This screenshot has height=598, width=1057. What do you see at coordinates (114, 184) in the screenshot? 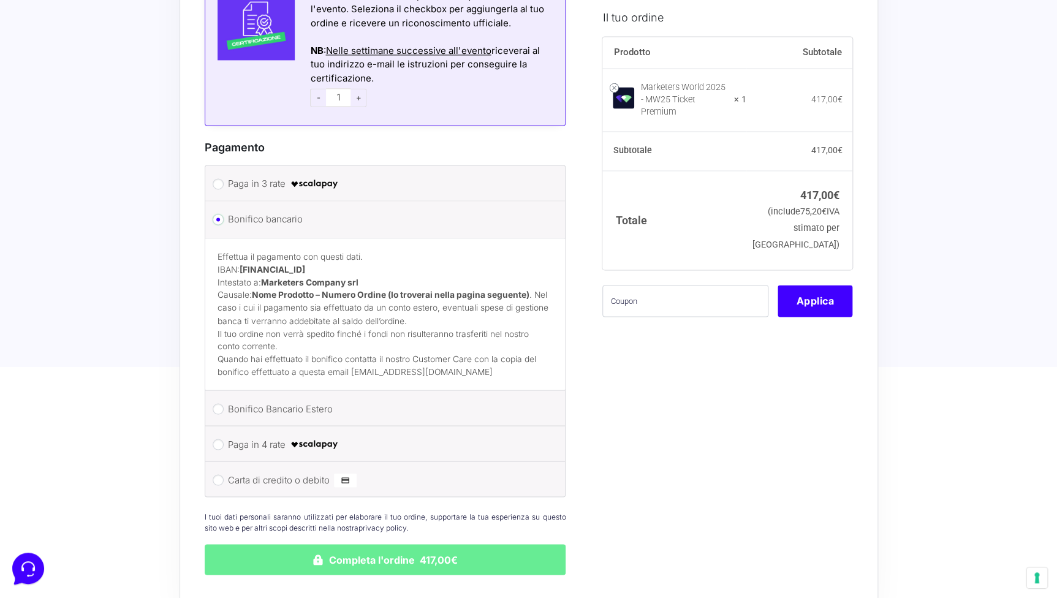
I see `input: Cerca un articolo...` at bounding box center [114, 184].